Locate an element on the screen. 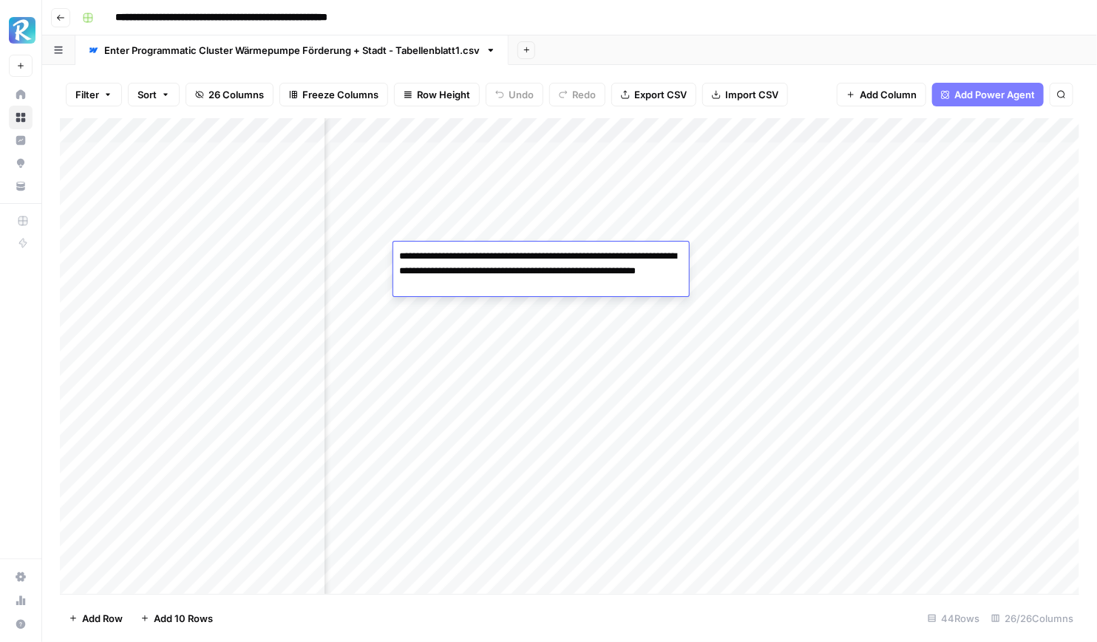 This screenshot has width=1097, height=642. a: Browse is located at coordinates (21, 118).